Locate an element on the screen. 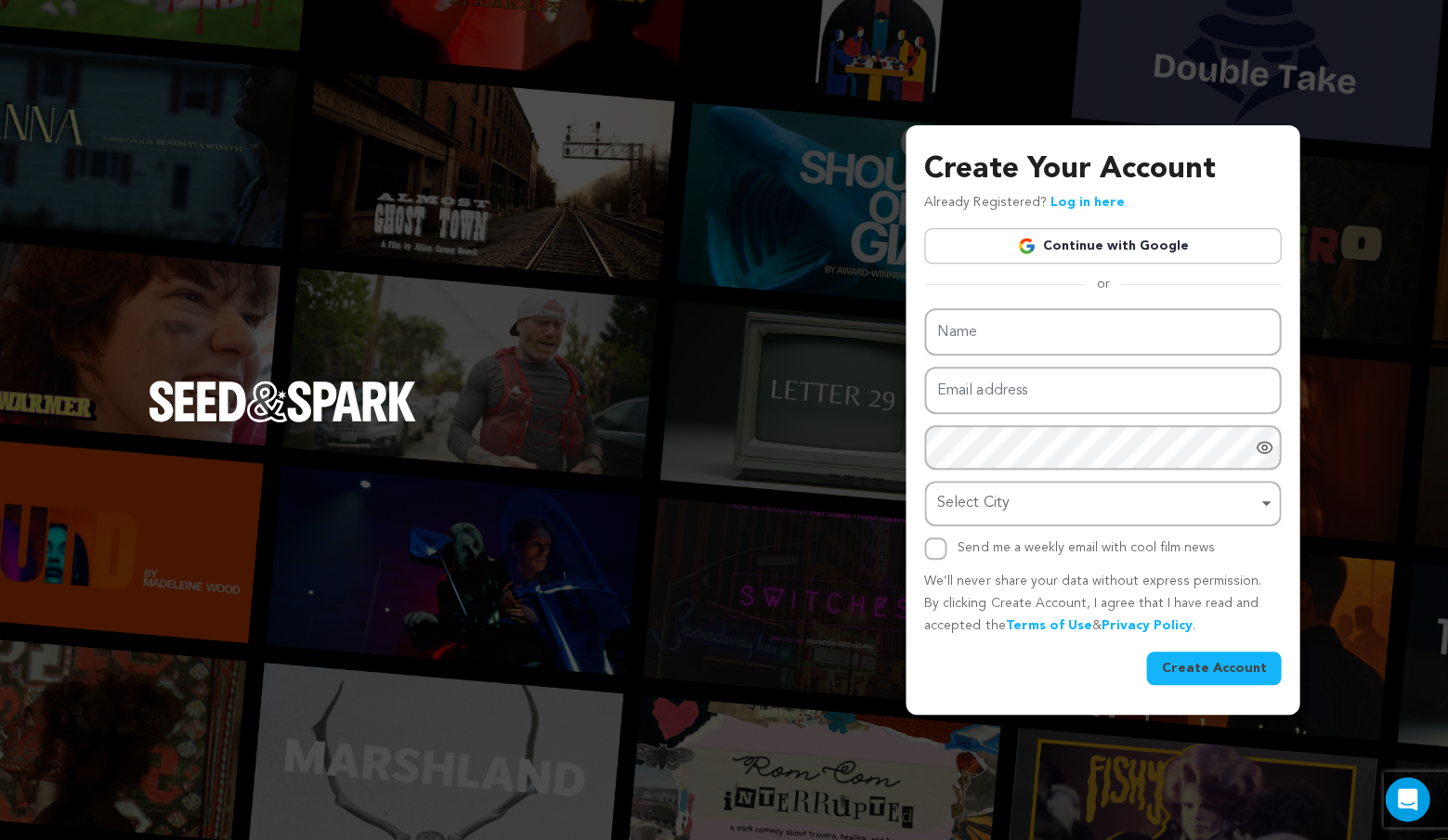  div: Open Intercom Messenger is located at coordinates (1408, 800).